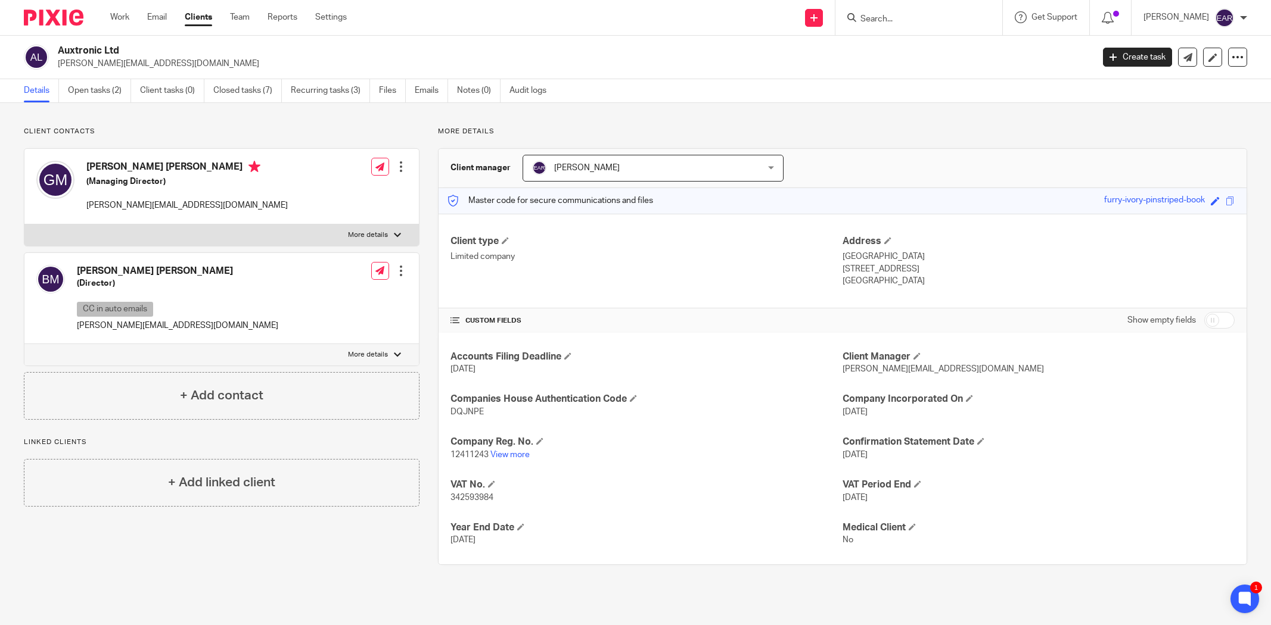  Describe the element at coordinates (157, 17) in the screenshot. I see `a: Email` at that location.